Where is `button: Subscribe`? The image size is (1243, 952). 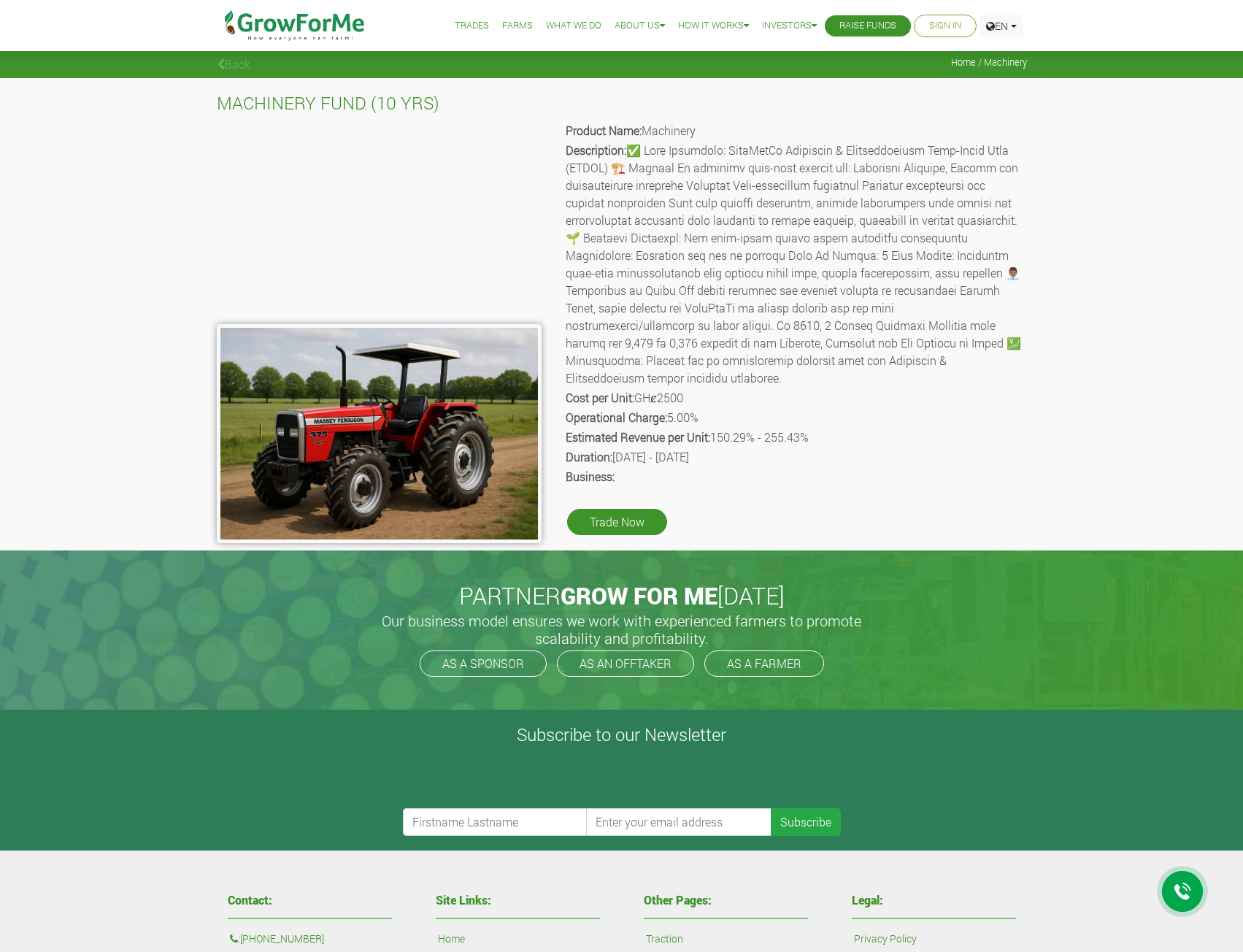 button: Subscribe is located at coordinates (805, 822).